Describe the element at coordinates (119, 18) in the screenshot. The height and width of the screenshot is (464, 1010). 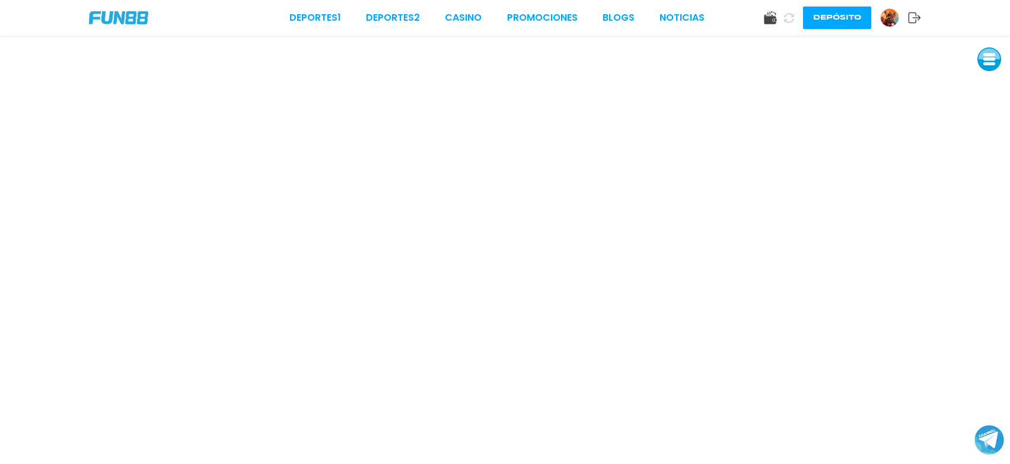
I see `img: Company Logo` at that location.